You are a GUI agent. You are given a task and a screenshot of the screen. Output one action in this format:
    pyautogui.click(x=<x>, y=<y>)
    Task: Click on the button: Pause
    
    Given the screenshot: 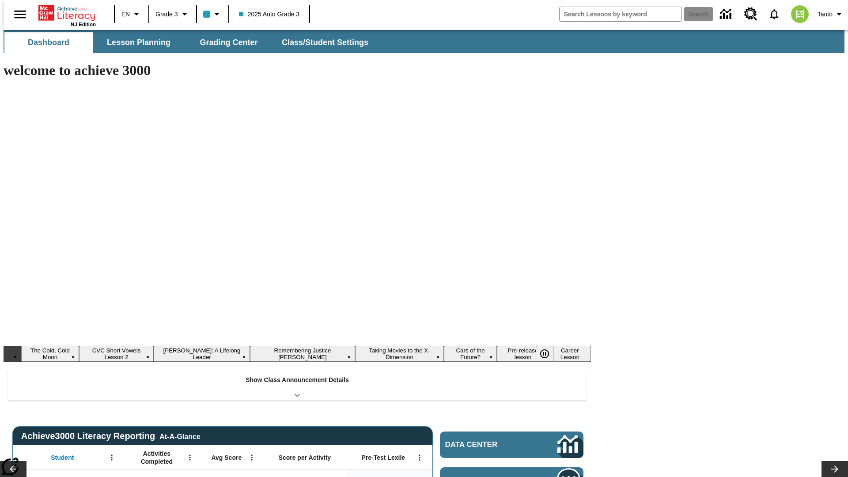 What is the action you would take?
    pyautogui.click(x=545, y=354)
    